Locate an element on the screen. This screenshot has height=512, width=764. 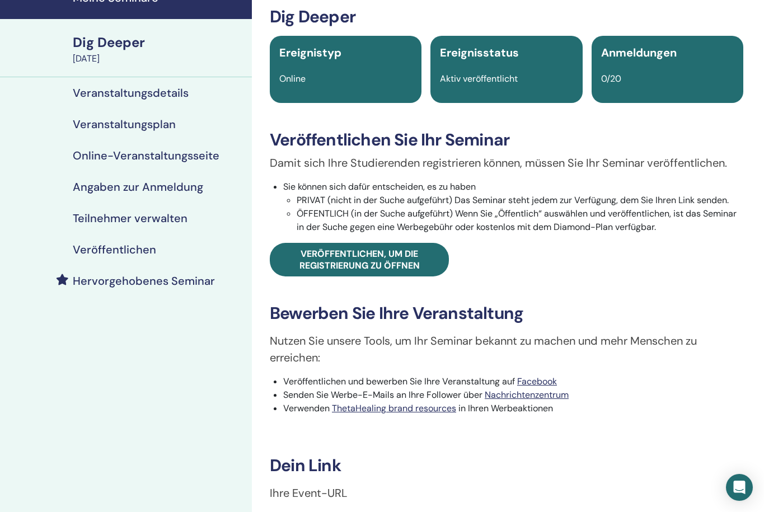
li: Sie können sich dafür entscheiden, es zu haben is located at coordinates (513, 207).